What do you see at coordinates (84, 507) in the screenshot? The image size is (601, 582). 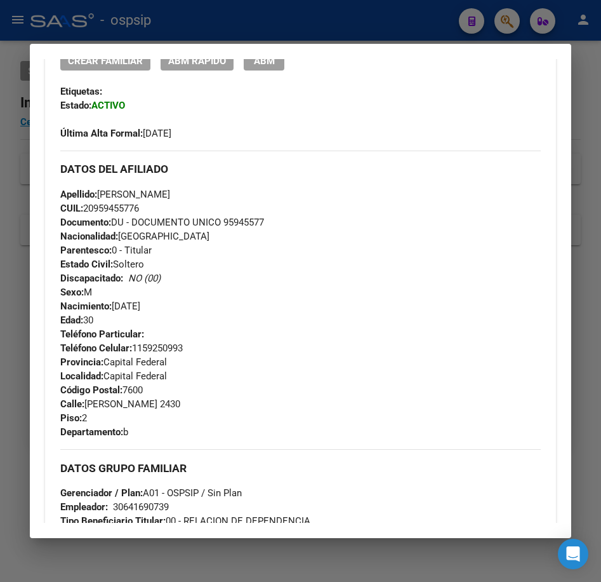 I see `strong: Empleador:` at bounding box center [84, 507].